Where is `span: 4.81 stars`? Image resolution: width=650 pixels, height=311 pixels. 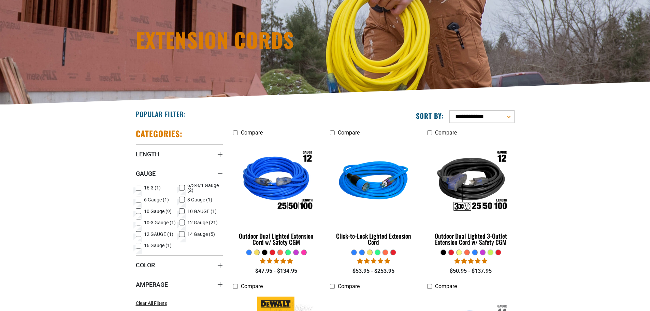 span: 4.81 stars is located at coordinates (276, 261).